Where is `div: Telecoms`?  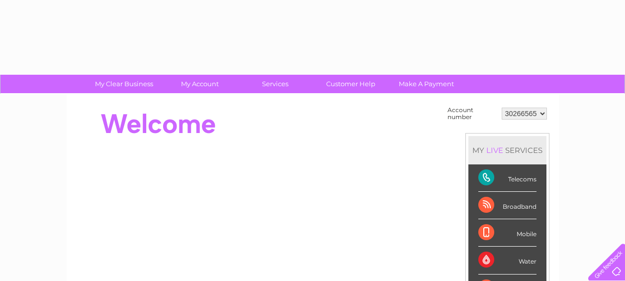
div: Telecoms is located at coordinates (507, 178).